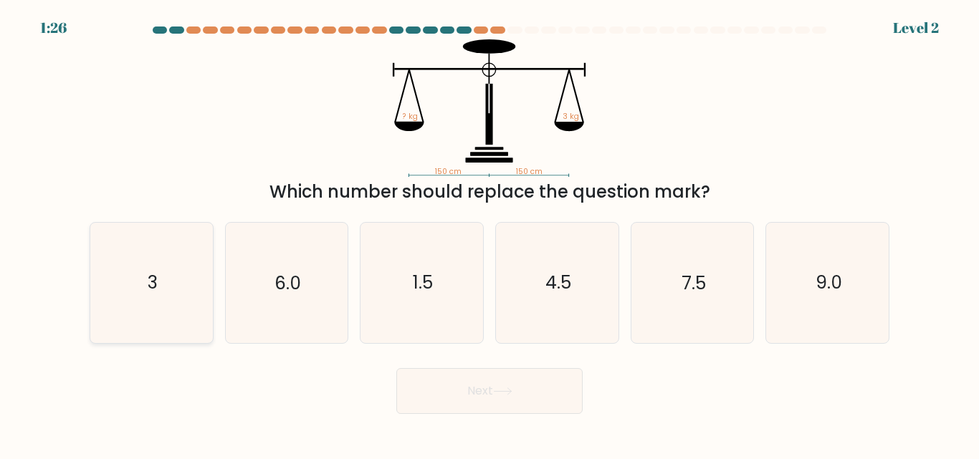 The width and height of the screenshot is (979, 459). Describe the element at coordinates (570, 117) in the screenshot. I see `tspan: 3 kg` at that location.